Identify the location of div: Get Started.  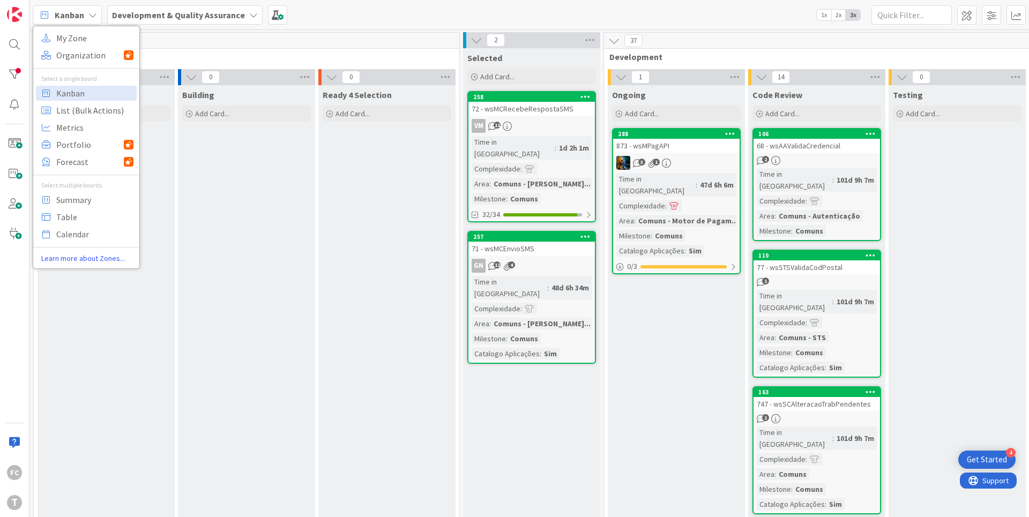
(987, 460).